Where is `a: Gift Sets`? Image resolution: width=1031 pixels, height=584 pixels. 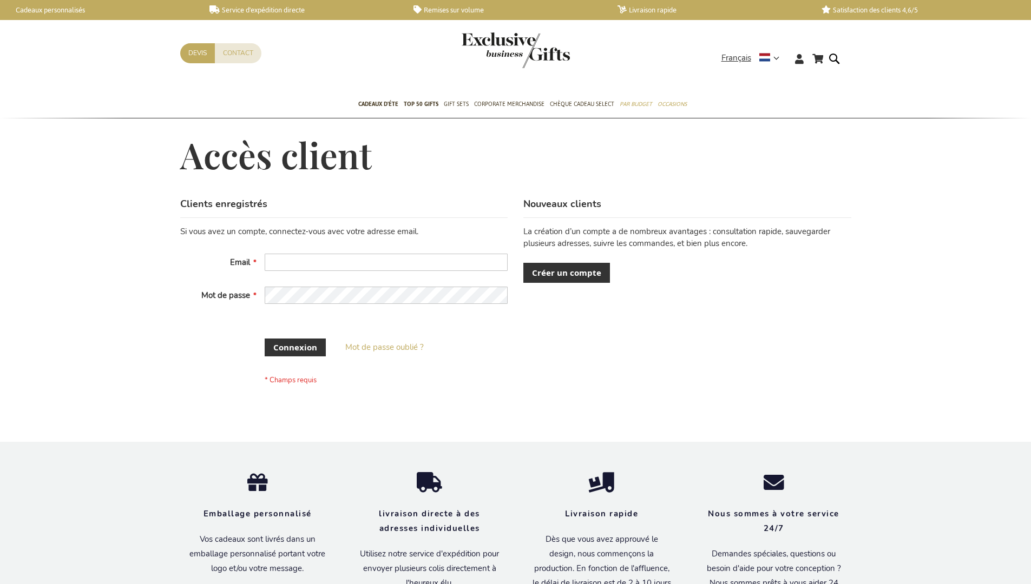
a: Gift Sets is located at coordinates (456, 105).